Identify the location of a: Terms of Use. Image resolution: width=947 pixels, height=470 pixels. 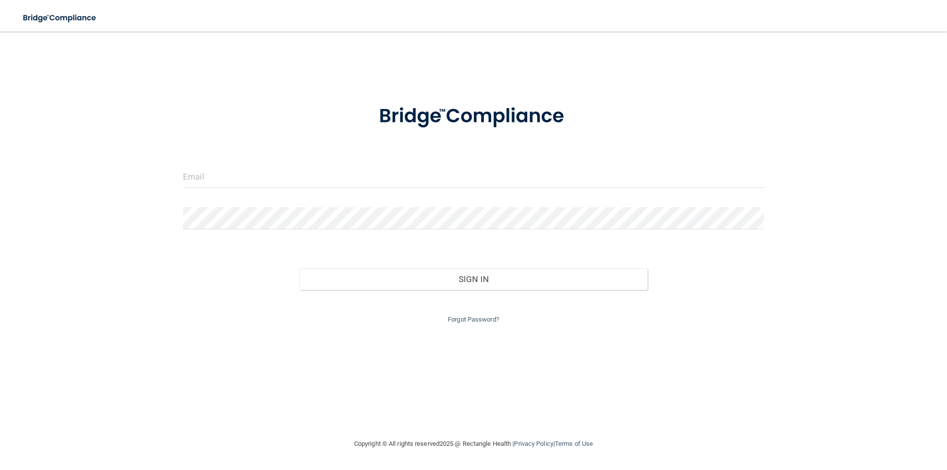
(573, 443).